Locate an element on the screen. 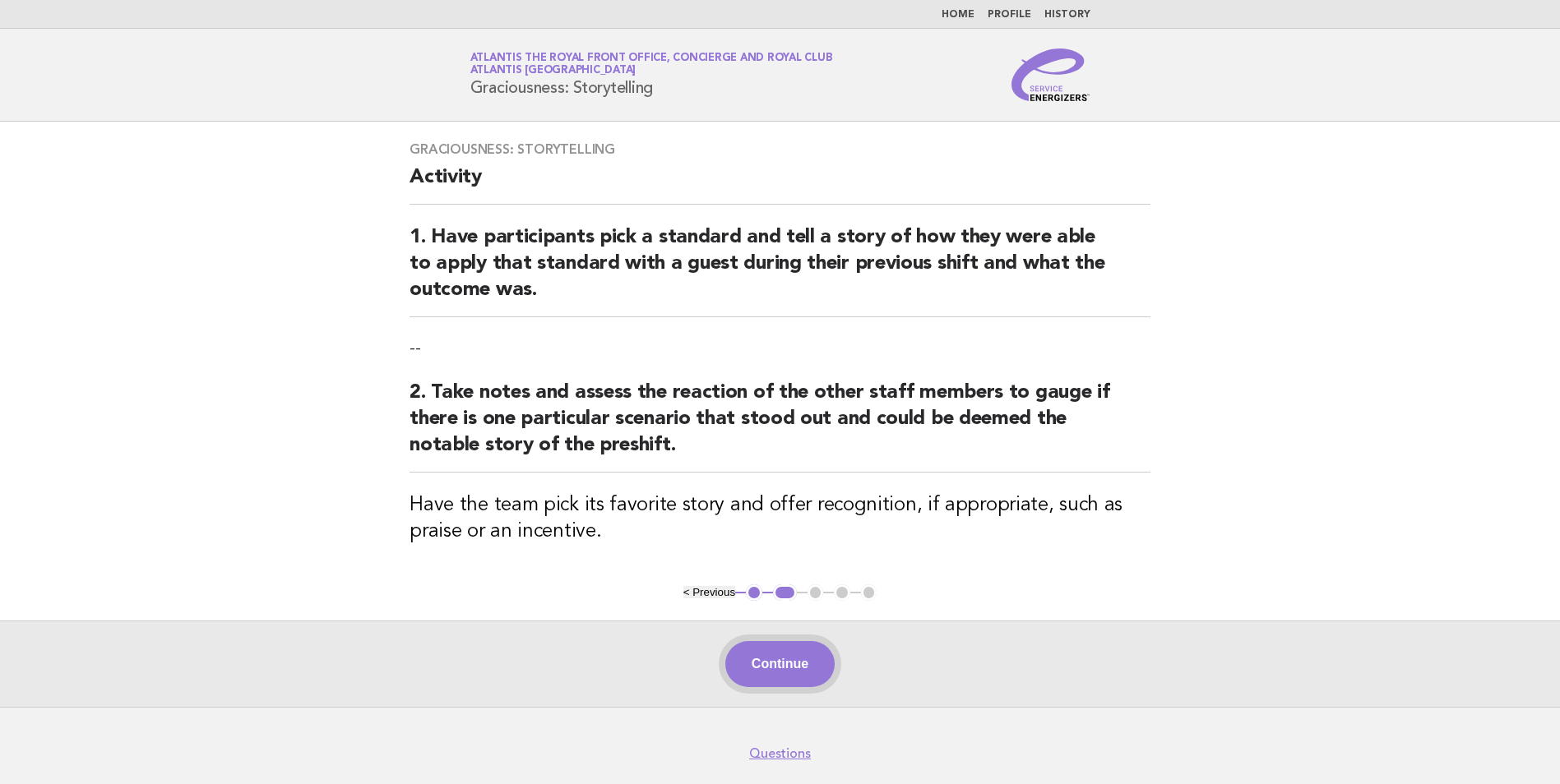  a: Questions is located at coordinates (780, 753).